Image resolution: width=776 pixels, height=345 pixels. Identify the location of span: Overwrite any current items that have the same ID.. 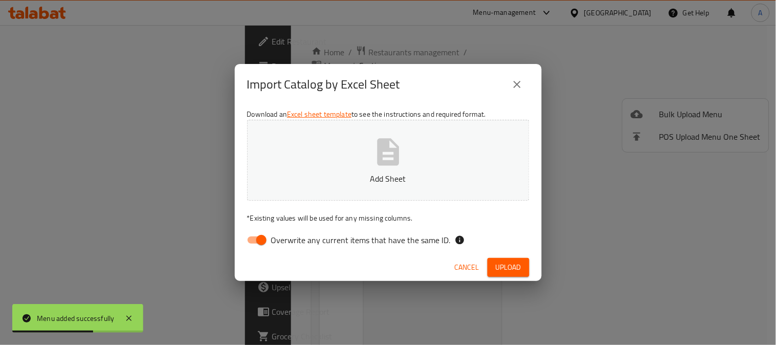
(361, 240).